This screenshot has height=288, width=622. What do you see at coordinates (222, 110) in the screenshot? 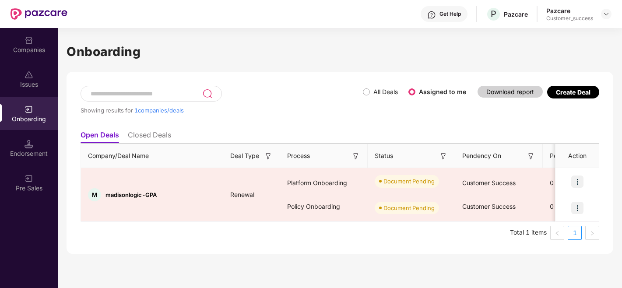
I see `div: Showing results for` at bounding box center [222, 110].